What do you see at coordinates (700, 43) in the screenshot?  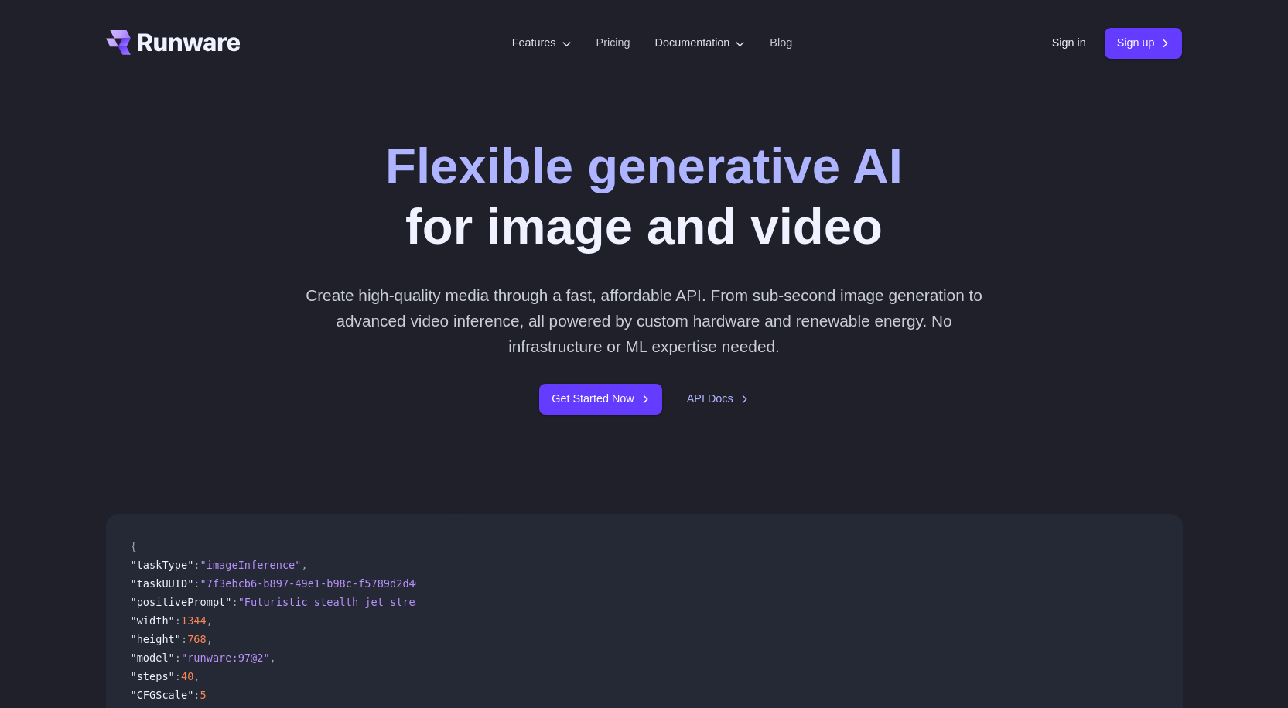 I see `label: Documentation` at bounding box center [700, 43].